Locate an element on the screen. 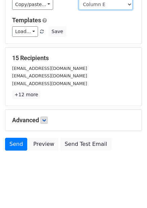  a: Send Test Email is located at coordinates (86, 144).